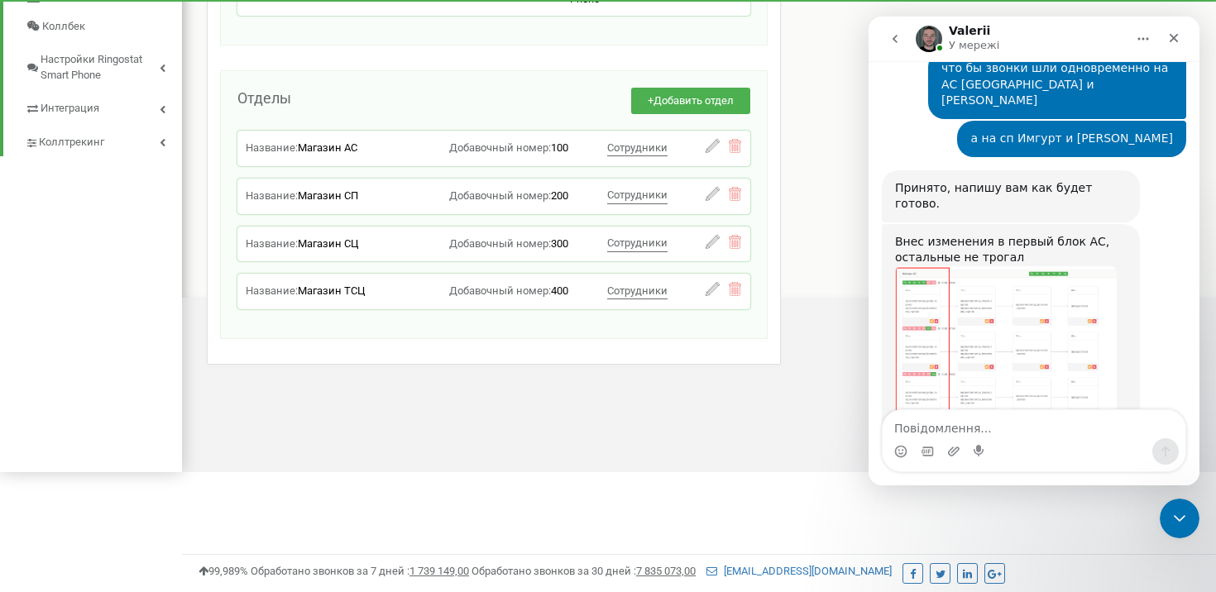  What do you see at coordinates (85, 435) in the screenshot?
I see `button: Завантажити вкладений файл` at bounding box center [85, 435].